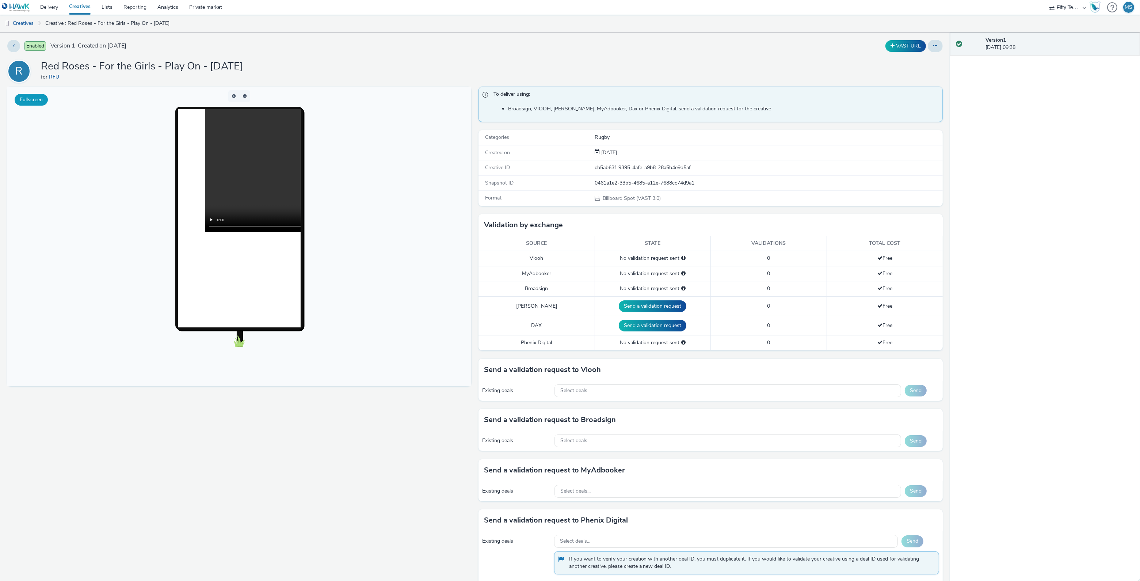 The image size is (1140, 581). Describe the element at coordinates (31, 100) in the screenshot. I see `button: Fullscreen` at that location.